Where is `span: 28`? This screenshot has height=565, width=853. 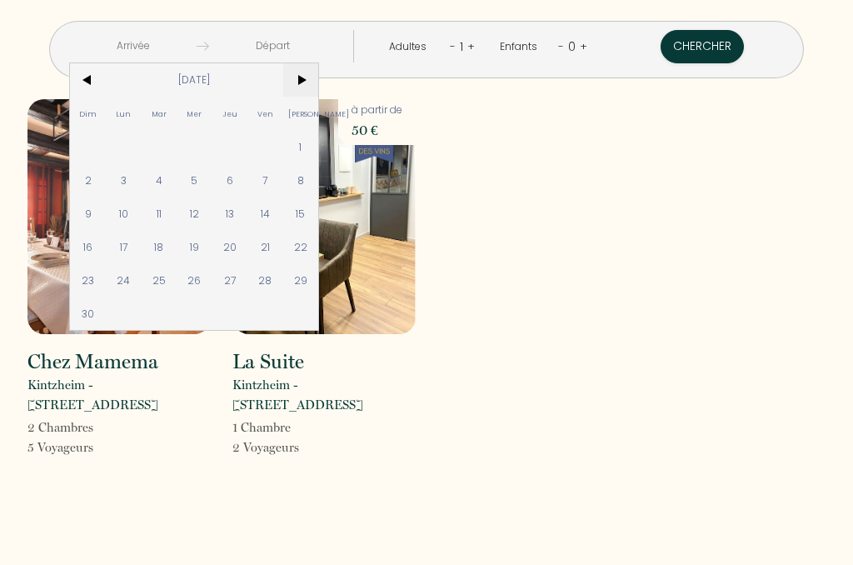
span: 28 is located at coordinates (265, 280).